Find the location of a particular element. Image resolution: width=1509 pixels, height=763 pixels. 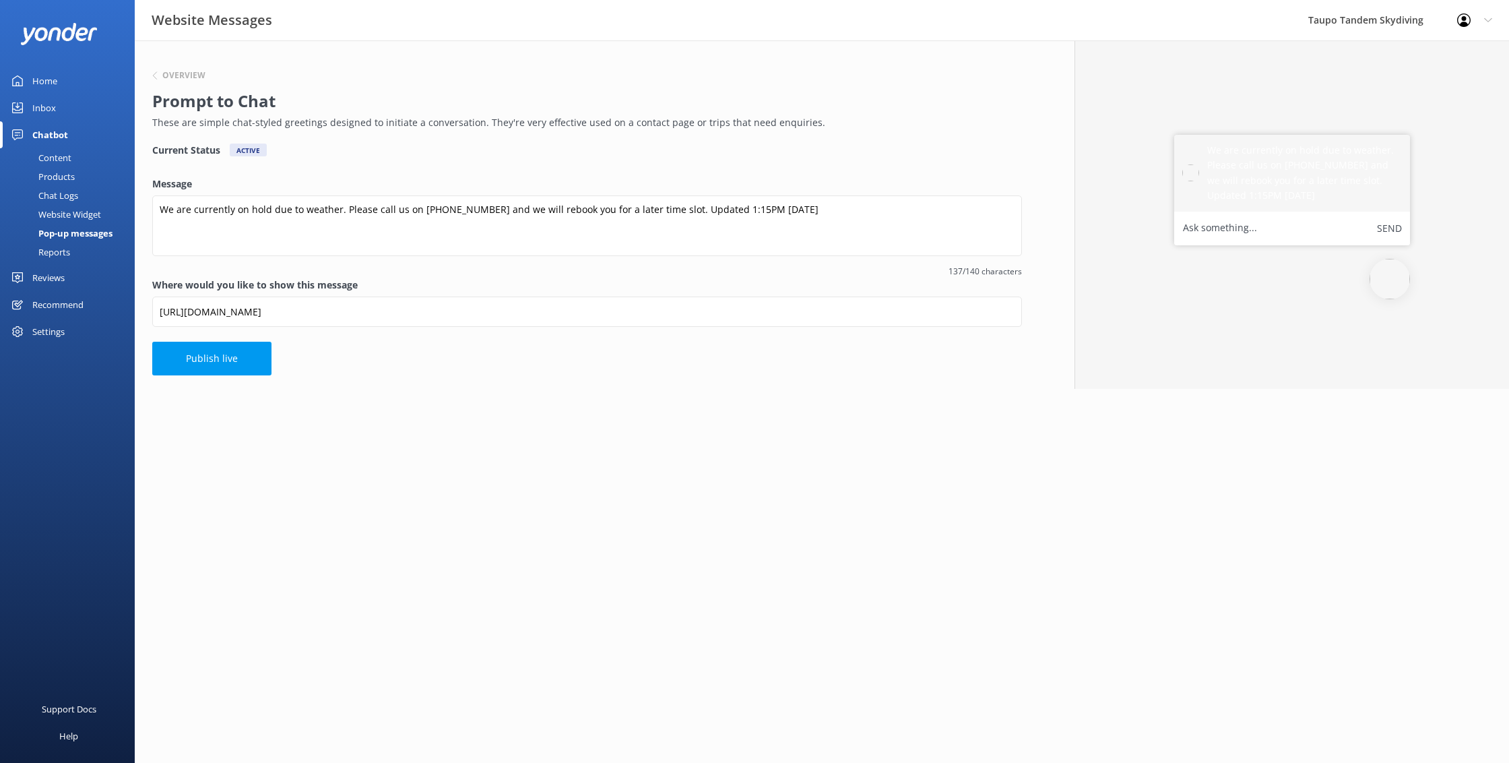

div: Support Docs is located at coordinates (69, 709).